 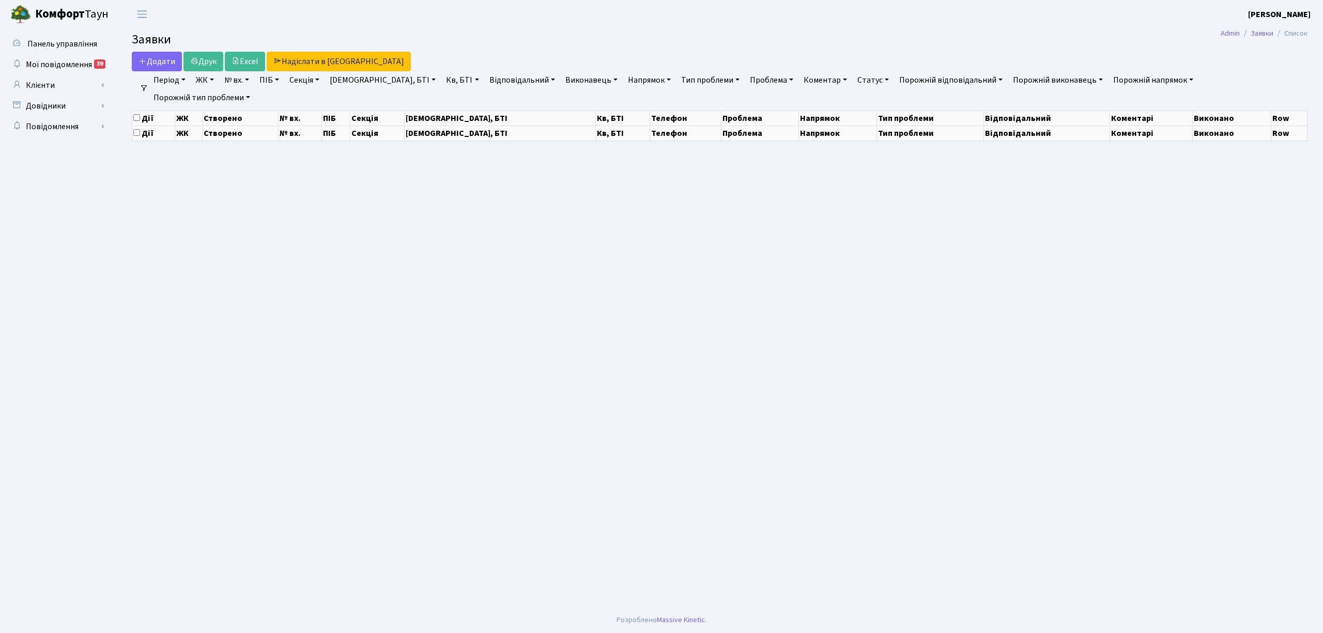 I want to click on a: Повідомлення, so click(x=57, y=127).